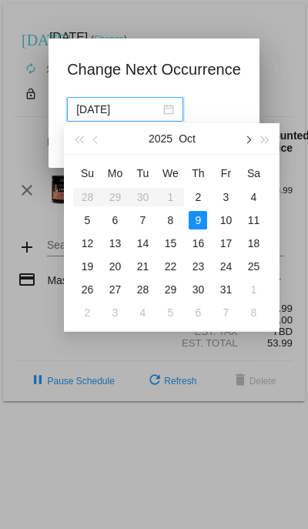 The image size is (308, 529). I want to click on div: 30, so click(198, 289).